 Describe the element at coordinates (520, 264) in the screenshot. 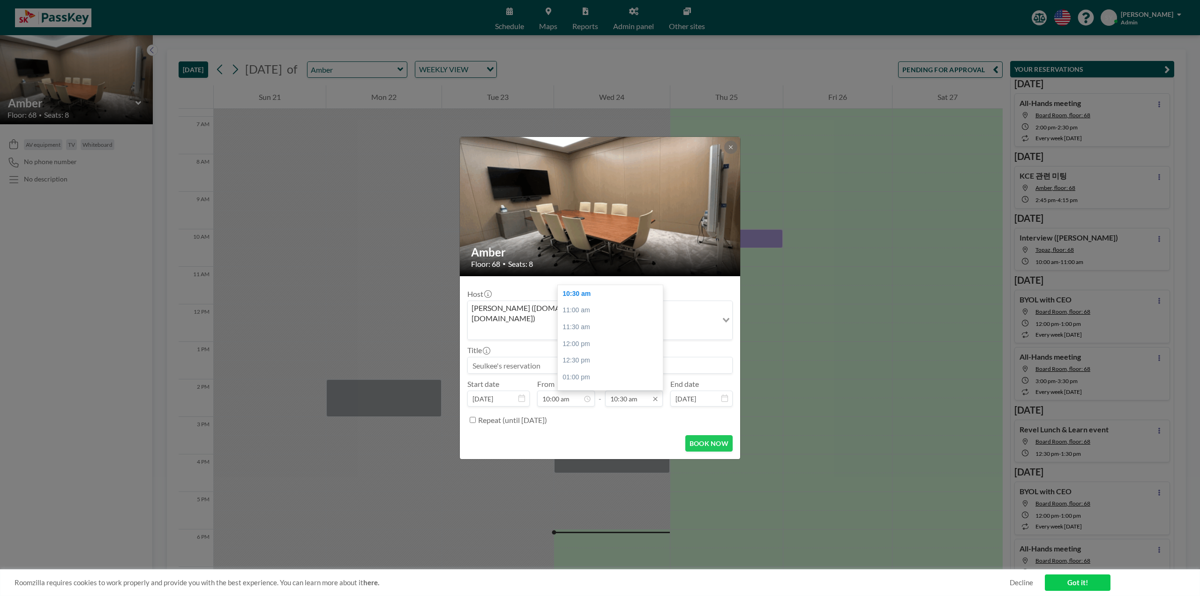

I see `span: Seats: 8` at that location.